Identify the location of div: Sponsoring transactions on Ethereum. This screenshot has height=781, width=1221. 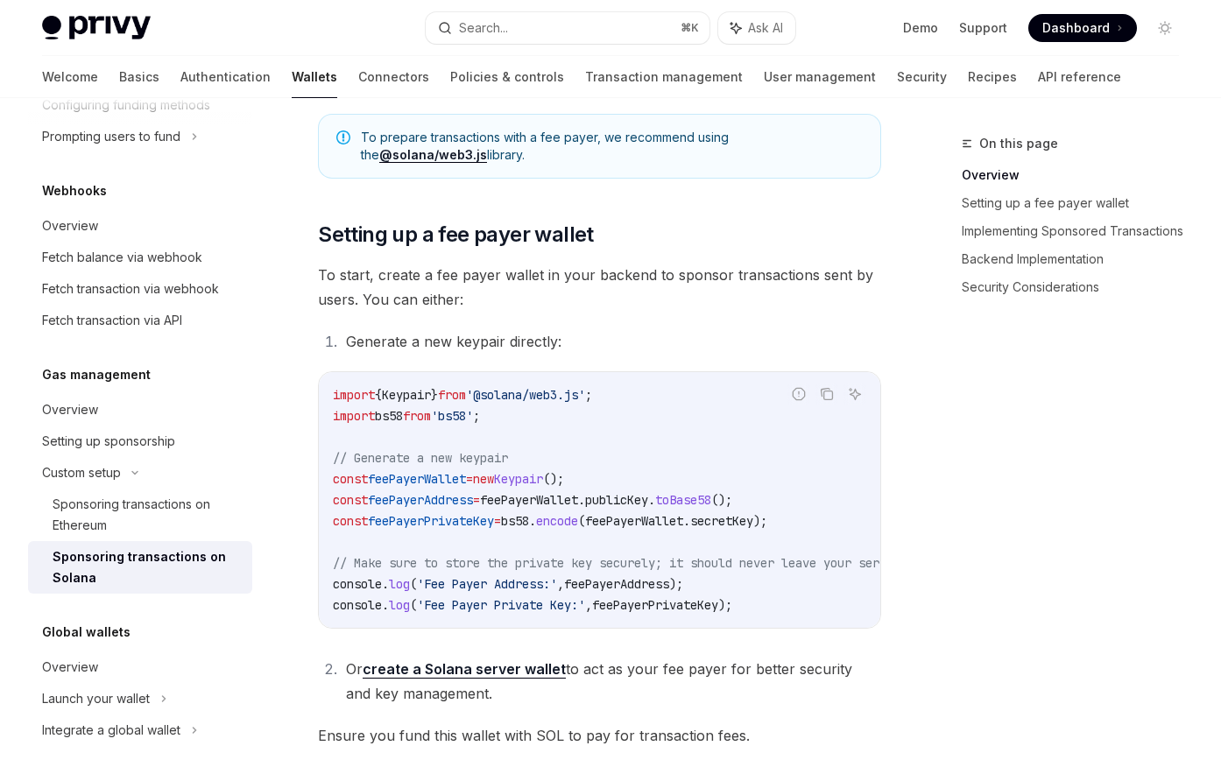
(147, 515).